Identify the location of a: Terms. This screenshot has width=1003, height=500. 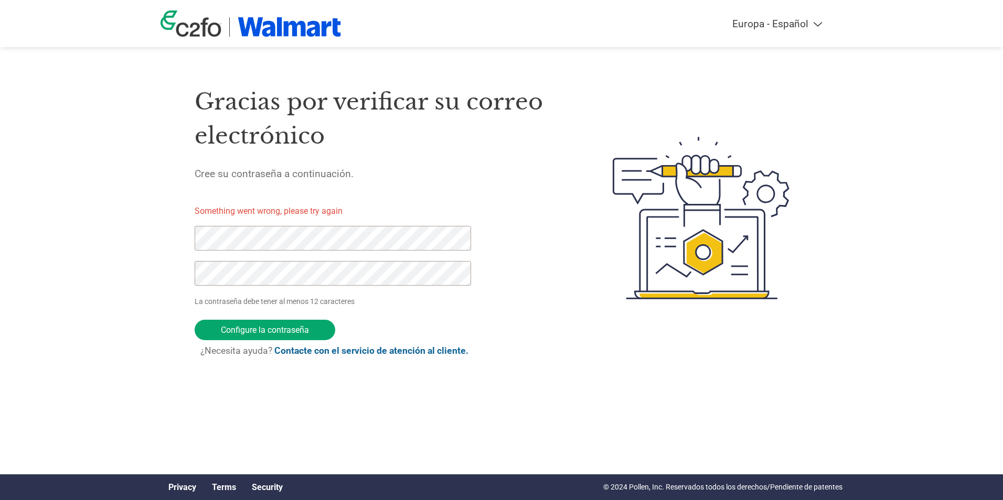
(224, 487).